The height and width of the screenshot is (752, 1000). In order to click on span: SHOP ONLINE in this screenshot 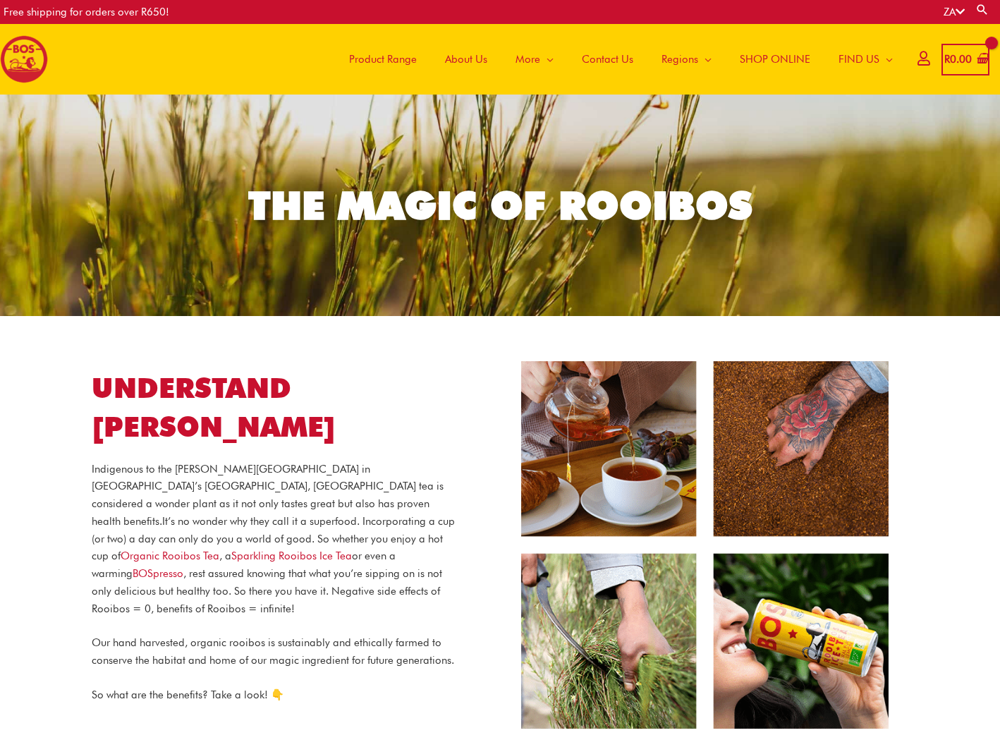, I will do `click(775, 59)`.